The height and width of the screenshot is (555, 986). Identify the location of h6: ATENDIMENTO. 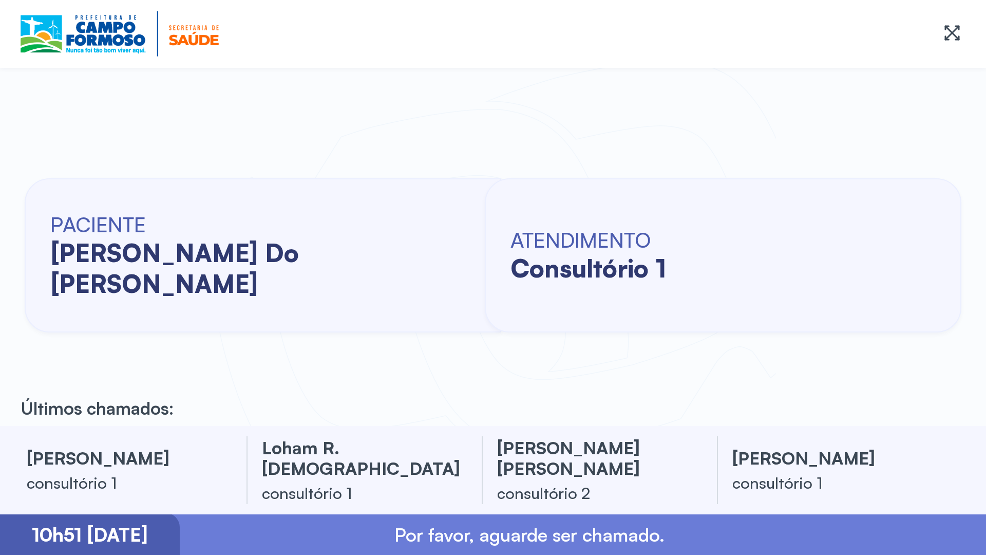
(588, 240).